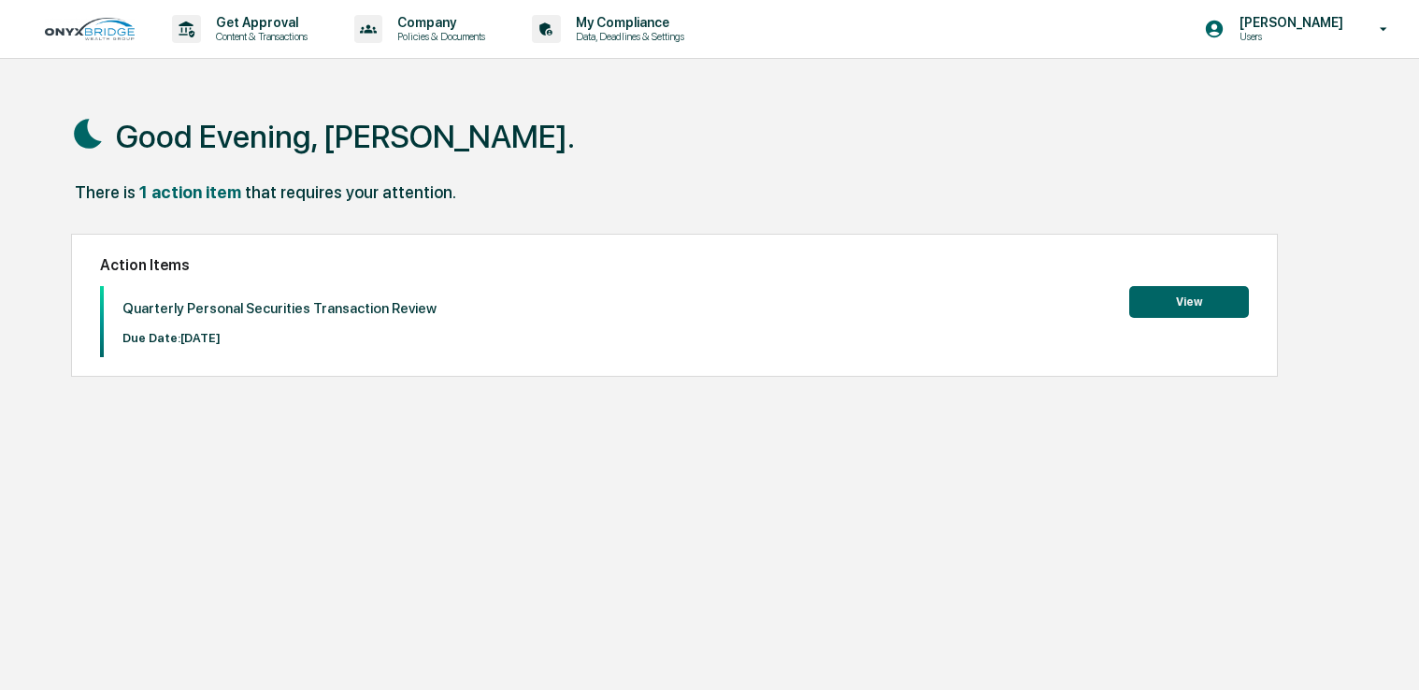  Describe the element at coordinates (90, 29) in the screenshot. I see `img: logo` at that location.